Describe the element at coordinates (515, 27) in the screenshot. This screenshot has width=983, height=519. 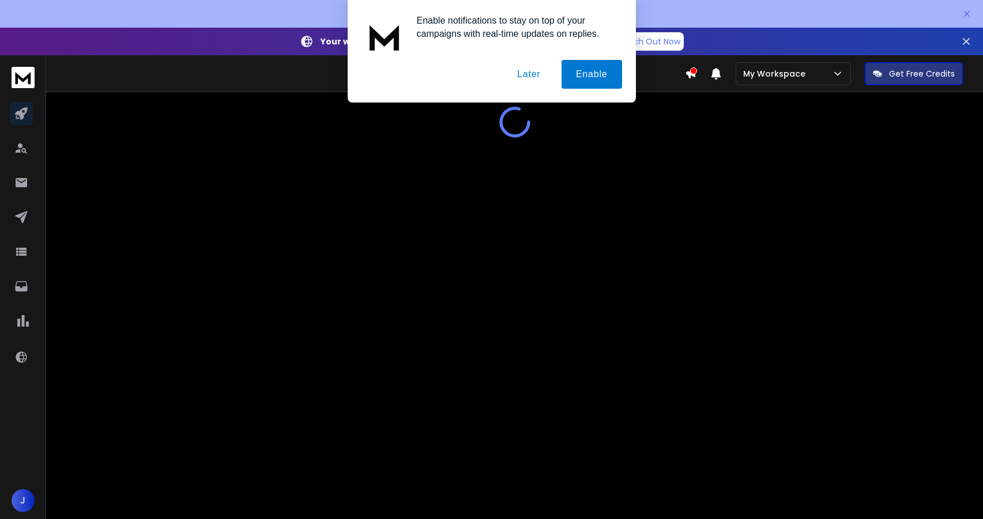
I see `div: Enable notifications to stay on top of your campaigns with real-time updates on replies.` at that location.